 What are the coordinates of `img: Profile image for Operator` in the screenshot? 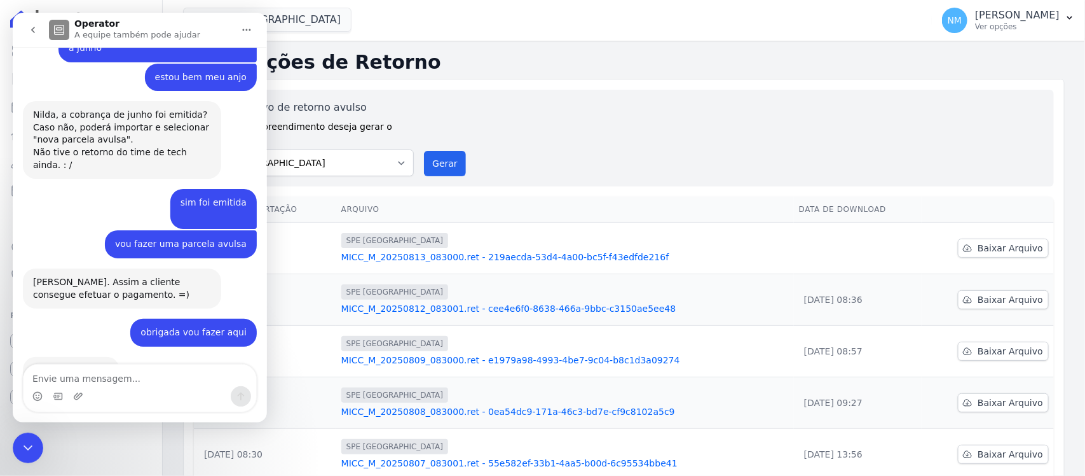 It's located at (46, 17).